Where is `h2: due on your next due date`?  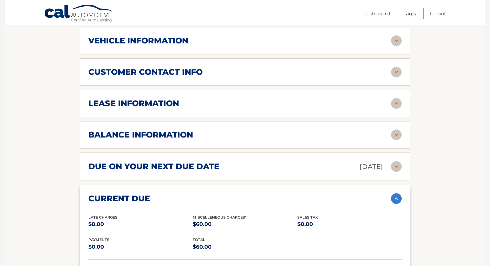
h2: due on your next due date is located at coordinates (154, 166).